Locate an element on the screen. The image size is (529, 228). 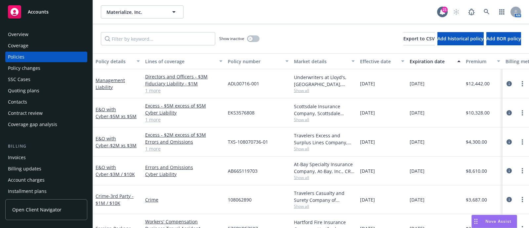
span: EKS3576808 is located at coordinates (241, 113).